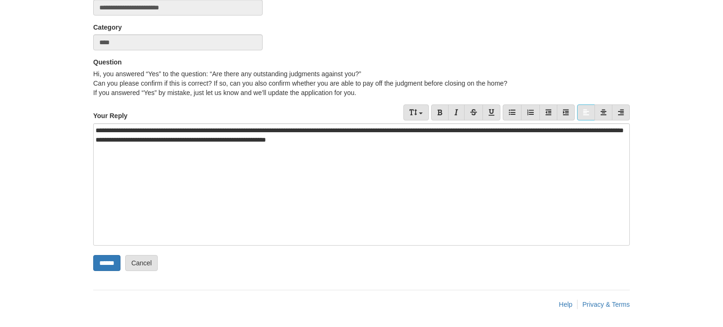  What do you see at coordinates (107, 27) in the screenshot?
I see `label: Category` at bounding box center [107, 27].